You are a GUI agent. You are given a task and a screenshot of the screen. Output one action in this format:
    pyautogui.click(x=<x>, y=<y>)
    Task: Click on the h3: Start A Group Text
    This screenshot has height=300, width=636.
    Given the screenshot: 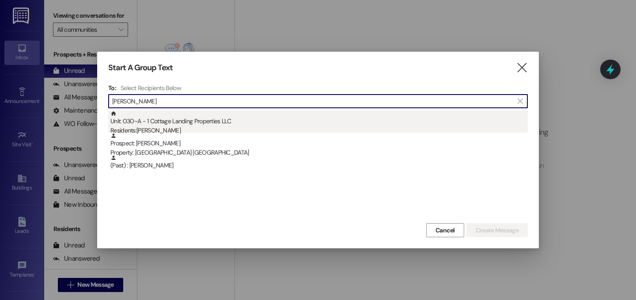 What is the action you would take?
    pyautogui.click(x=140, y=68)
    